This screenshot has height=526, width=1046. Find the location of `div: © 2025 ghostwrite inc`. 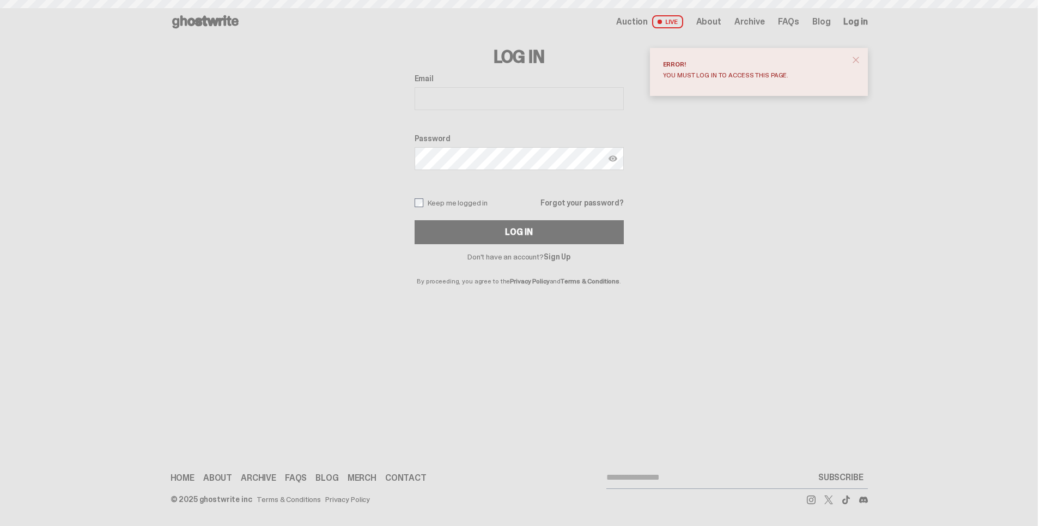

div: © 2025 ghostwrite inc is located at coordinates (211, 499).